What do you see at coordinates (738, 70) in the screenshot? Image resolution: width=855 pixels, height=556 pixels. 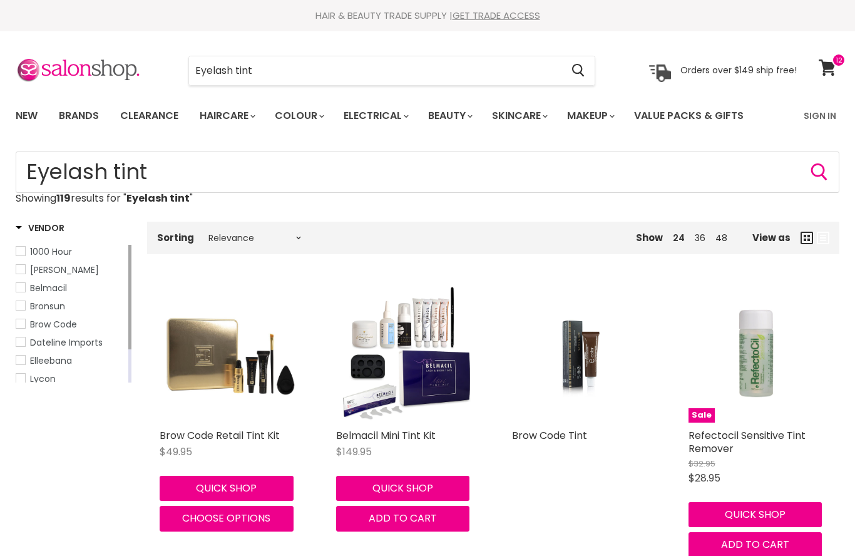 I see `p: Orders over $149 ship free!` at bounding box center [738, 70].